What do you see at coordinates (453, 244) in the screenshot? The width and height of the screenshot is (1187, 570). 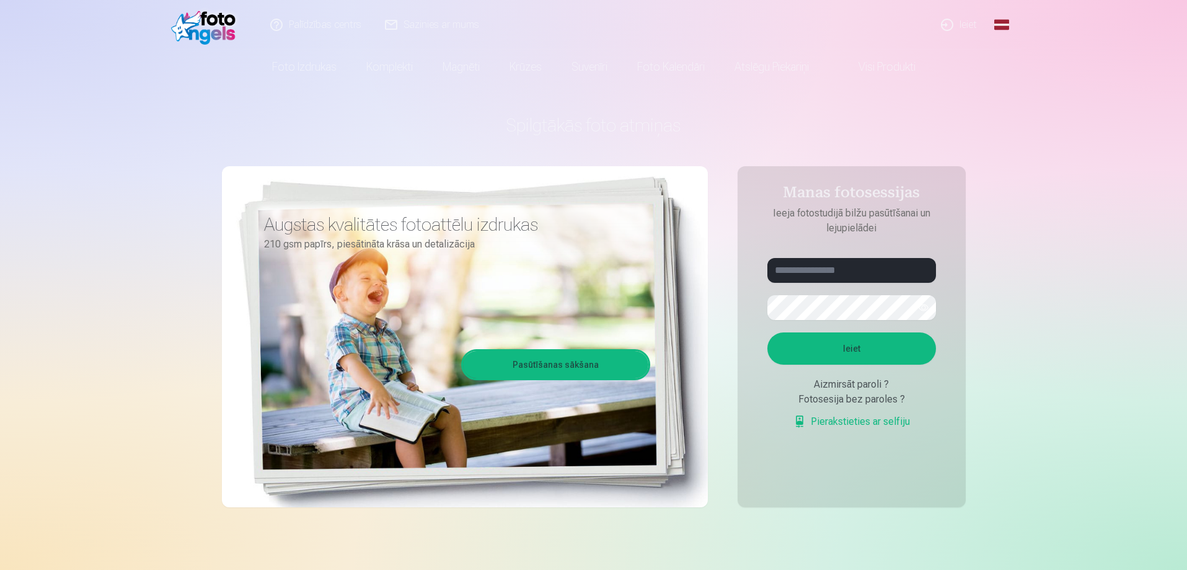 I see `p: 210 gsm papīrs, piesātināta krāsa un detalizācija` at bounding box center [453, 244].